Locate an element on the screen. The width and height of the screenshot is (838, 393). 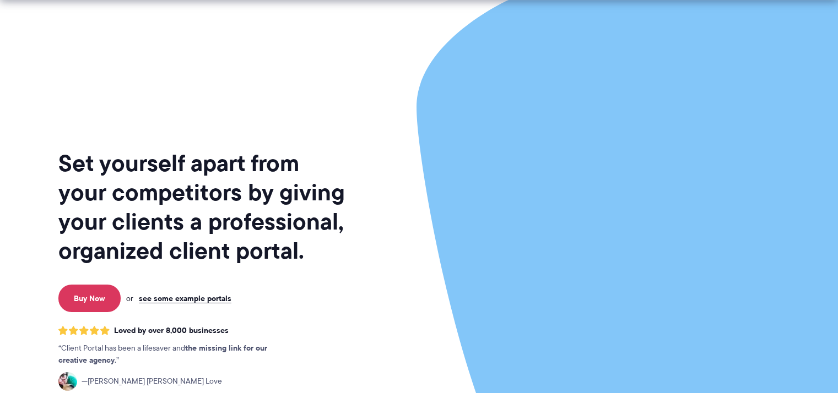
span: Loved by over 8,000 businesses is located at coordinates (171, 330).